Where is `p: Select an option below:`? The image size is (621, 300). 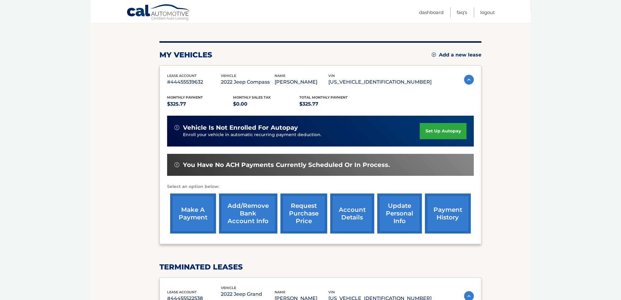 p: Select an option below: is located at coordinates (320, 187).